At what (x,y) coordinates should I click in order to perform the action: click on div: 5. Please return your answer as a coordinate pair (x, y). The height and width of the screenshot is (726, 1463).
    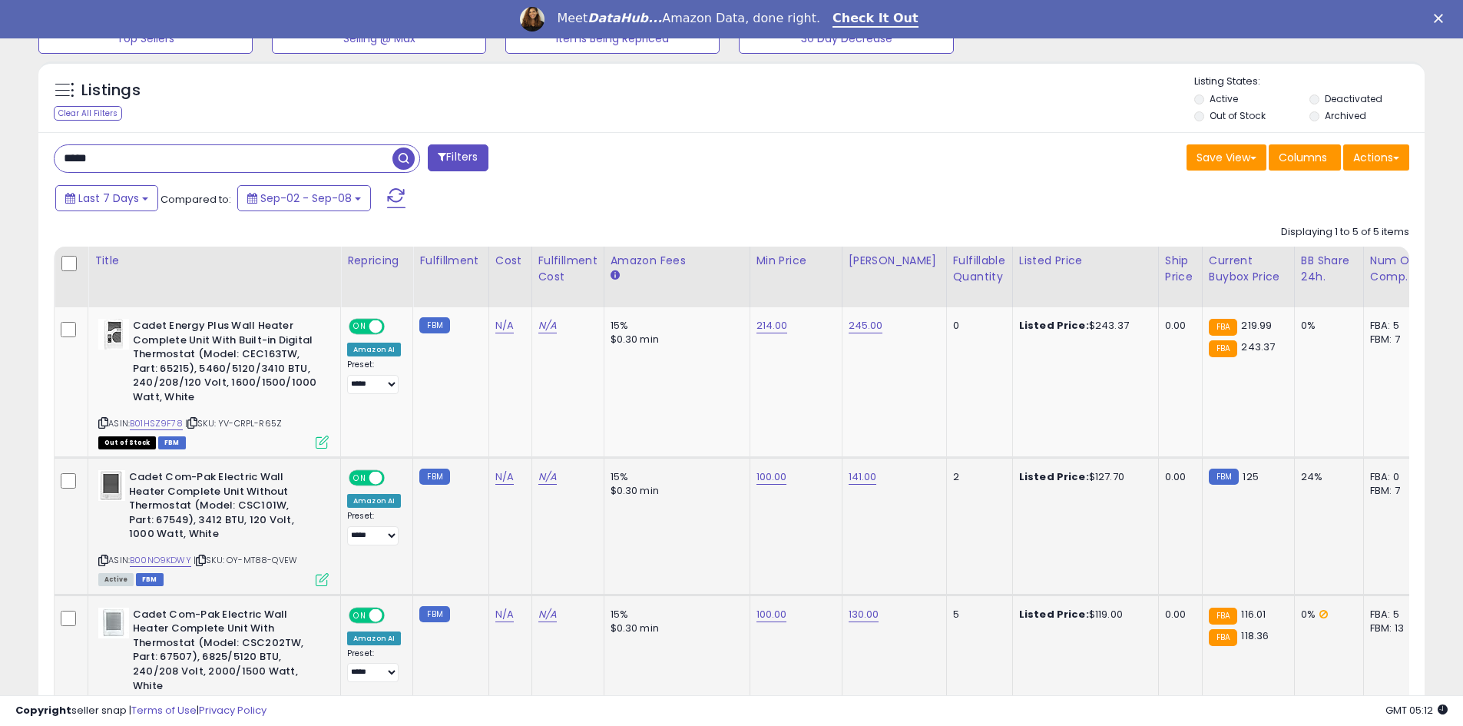
    Looking at the image, I should click on (977, 614).